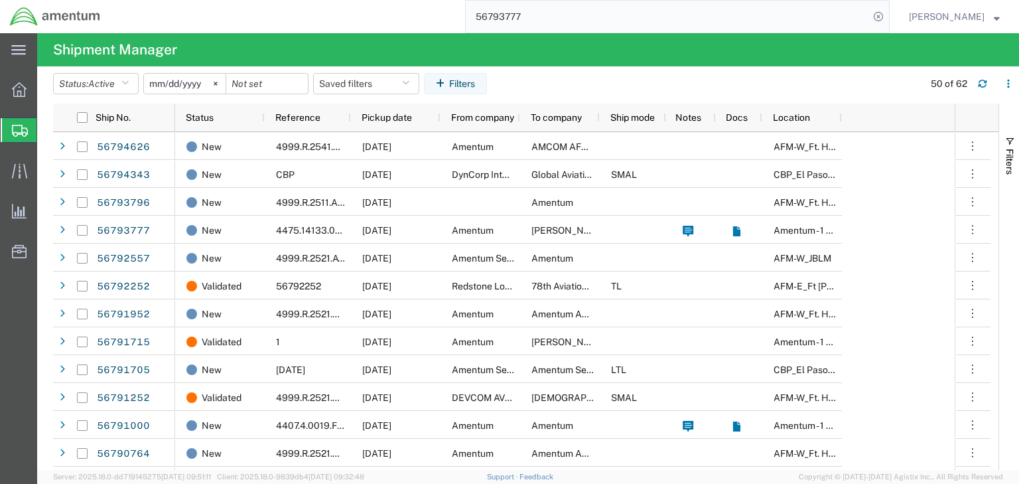  I want to click on span: Global Aviation Helicopter, so click(586, 174).